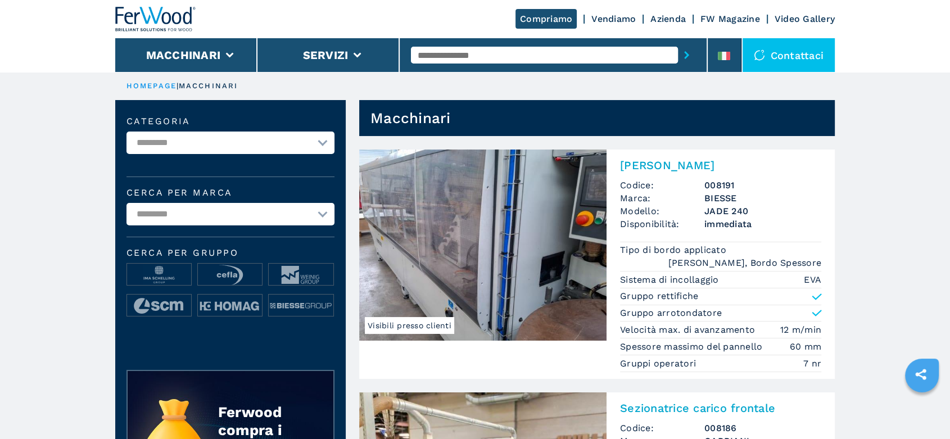 This screenshot has width=950, height=439. I want to click on a: FW Magazine, so click(730, 19).